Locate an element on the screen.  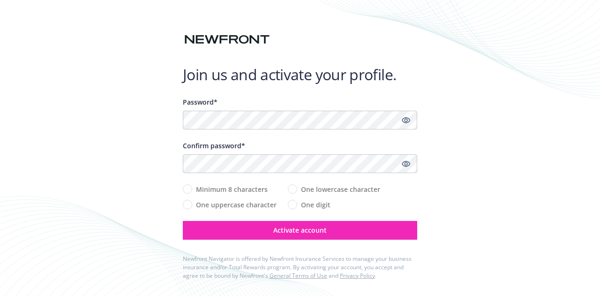
span: Password* is located at coordinates (200, 102).